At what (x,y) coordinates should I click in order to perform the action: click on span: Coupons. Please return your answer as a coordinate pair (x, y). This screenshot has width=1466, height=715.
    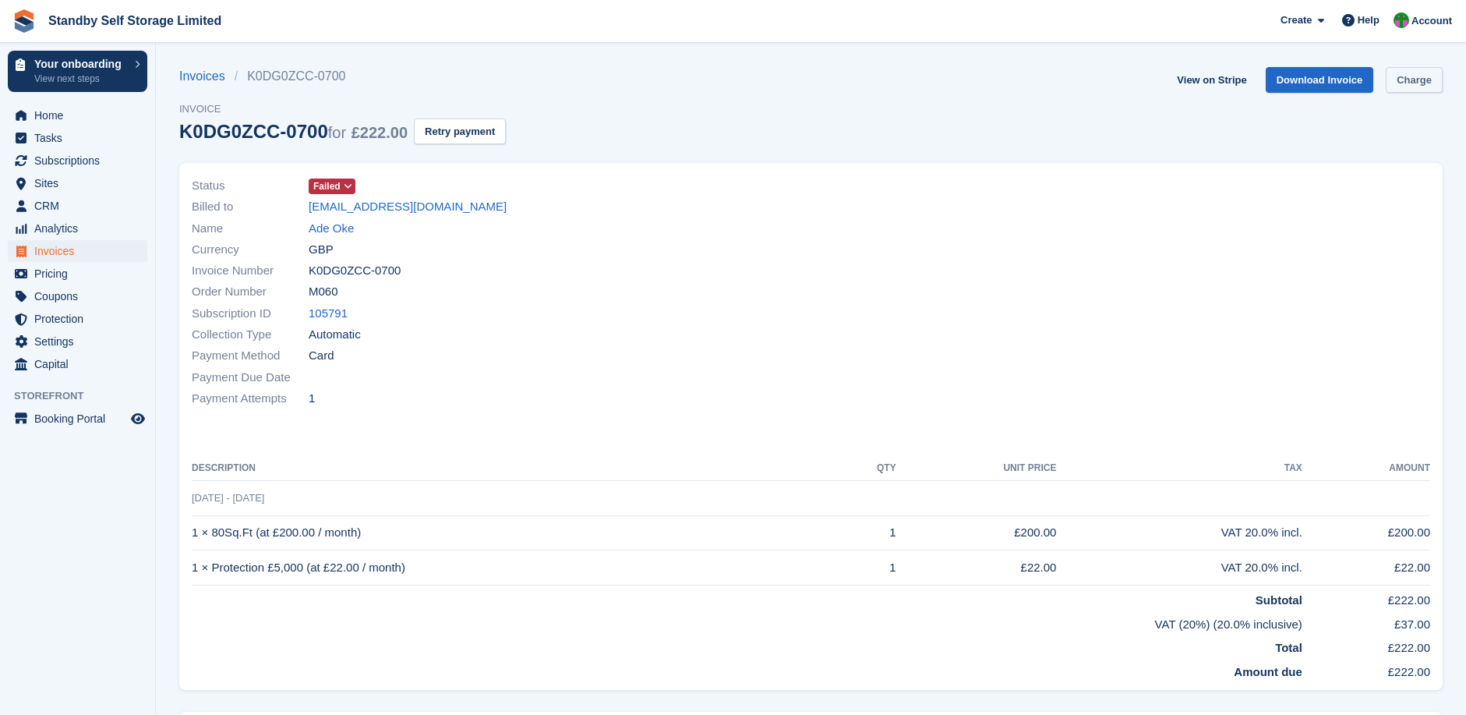
    Looking at the image, I should click on (81, 296).